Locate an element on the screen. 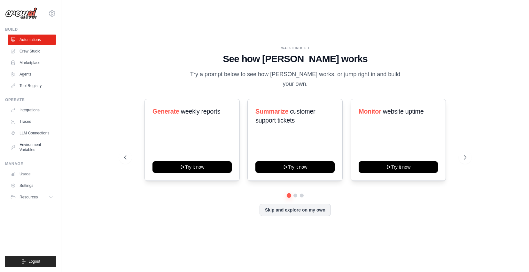  a: Agents is located at coordinates (32, 74).